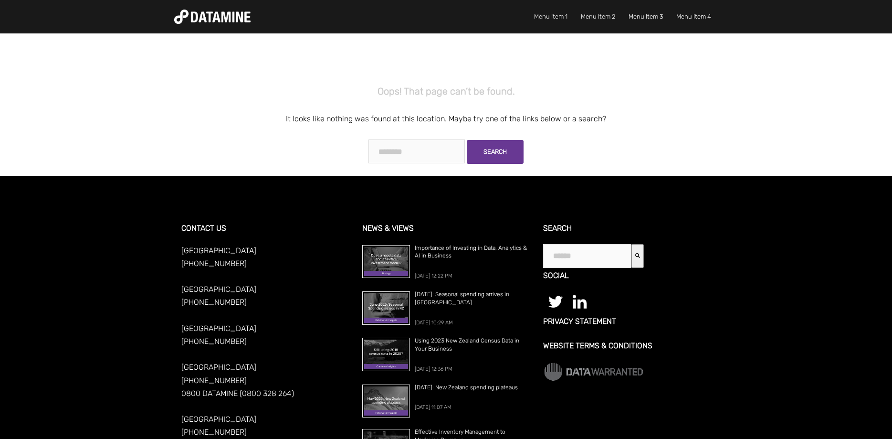  I want to click on img: Importance of Investing in Data, Analytics & AI in Business, so click(386, 262).